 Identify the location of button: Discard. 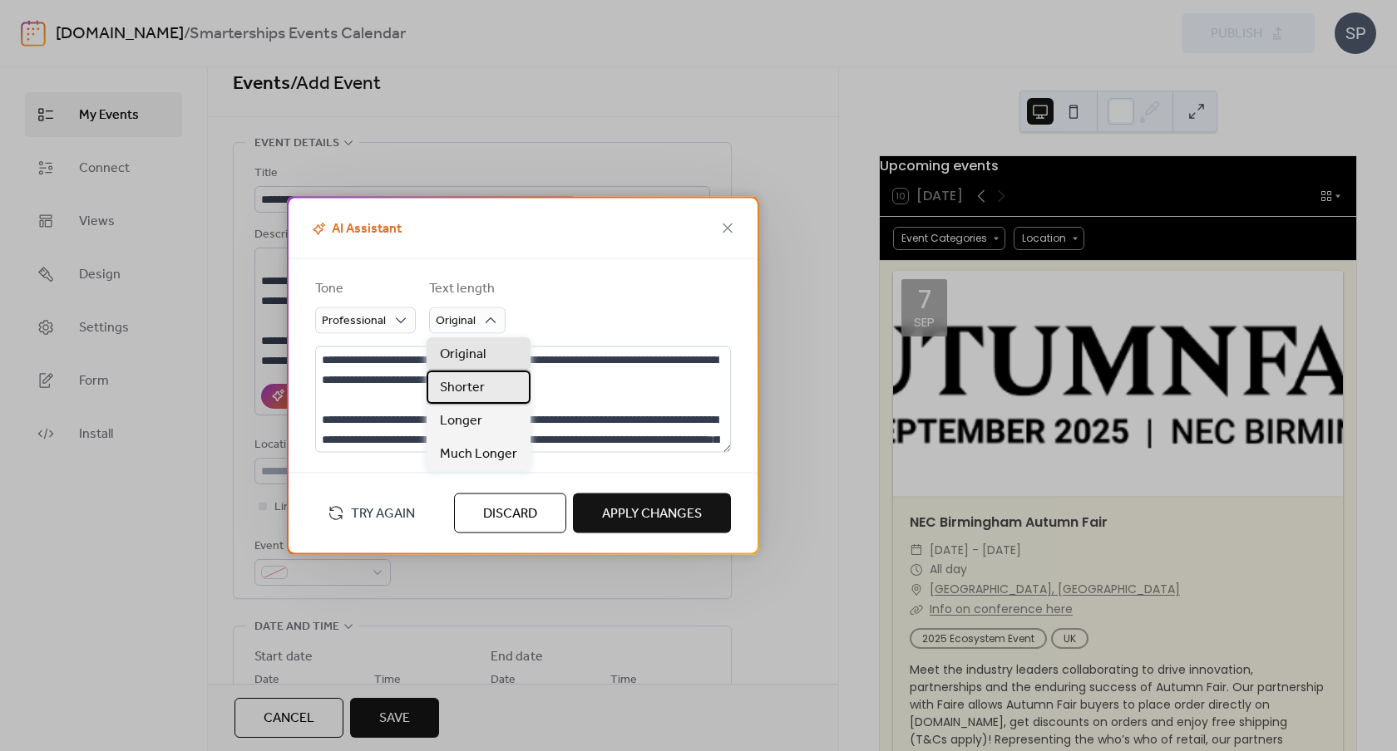
(510, 514).